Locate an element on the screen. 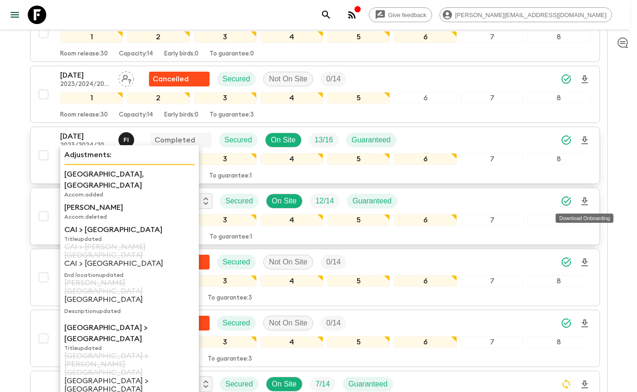 Image resolution: width=637 pixels, height=392 pixels. div: Flash Pack cancellation is located at coordinates (179, 79).